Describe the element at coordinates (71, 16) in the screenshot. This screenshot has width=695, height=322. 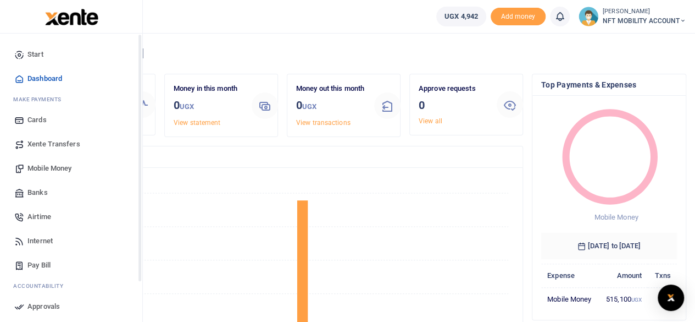
I see `a: logo-small logo-large logo-large` at that location.